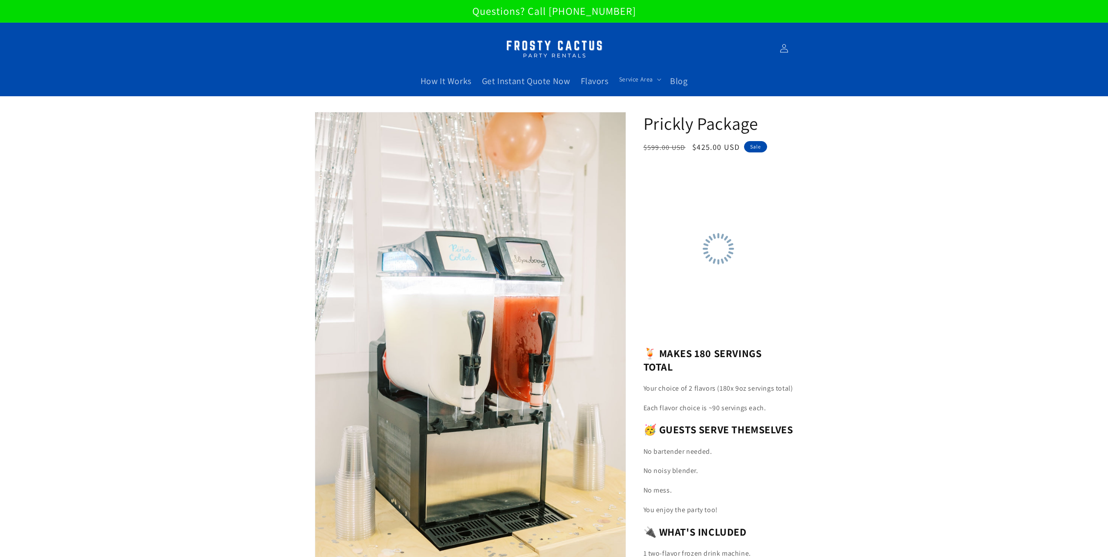 This screenshot has width=1108, height=557. I want to click on b: 🍹 MAKES 180 SERVINGS TOTAL, so click(703, 360).